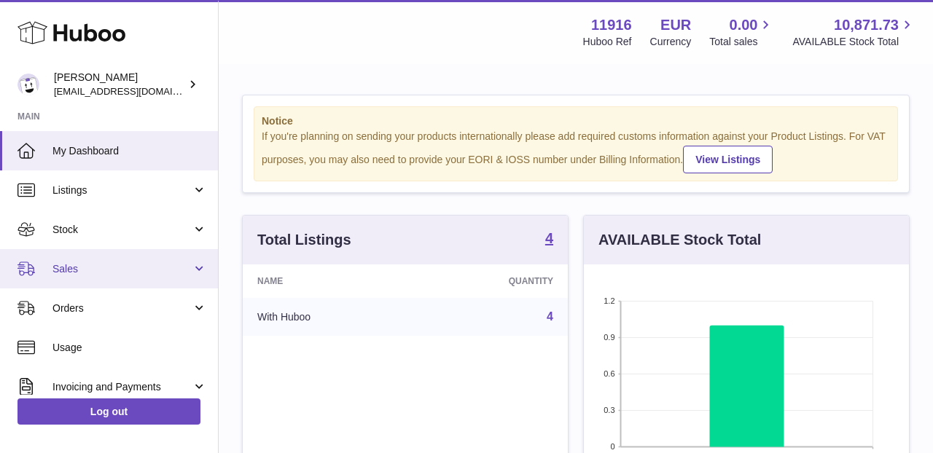 This screenshot has width=933, height=453. I want to click on span: Listings, so click(122, 190).